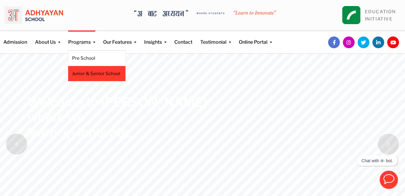  I want to click on a: About Us, so click(48, 38).